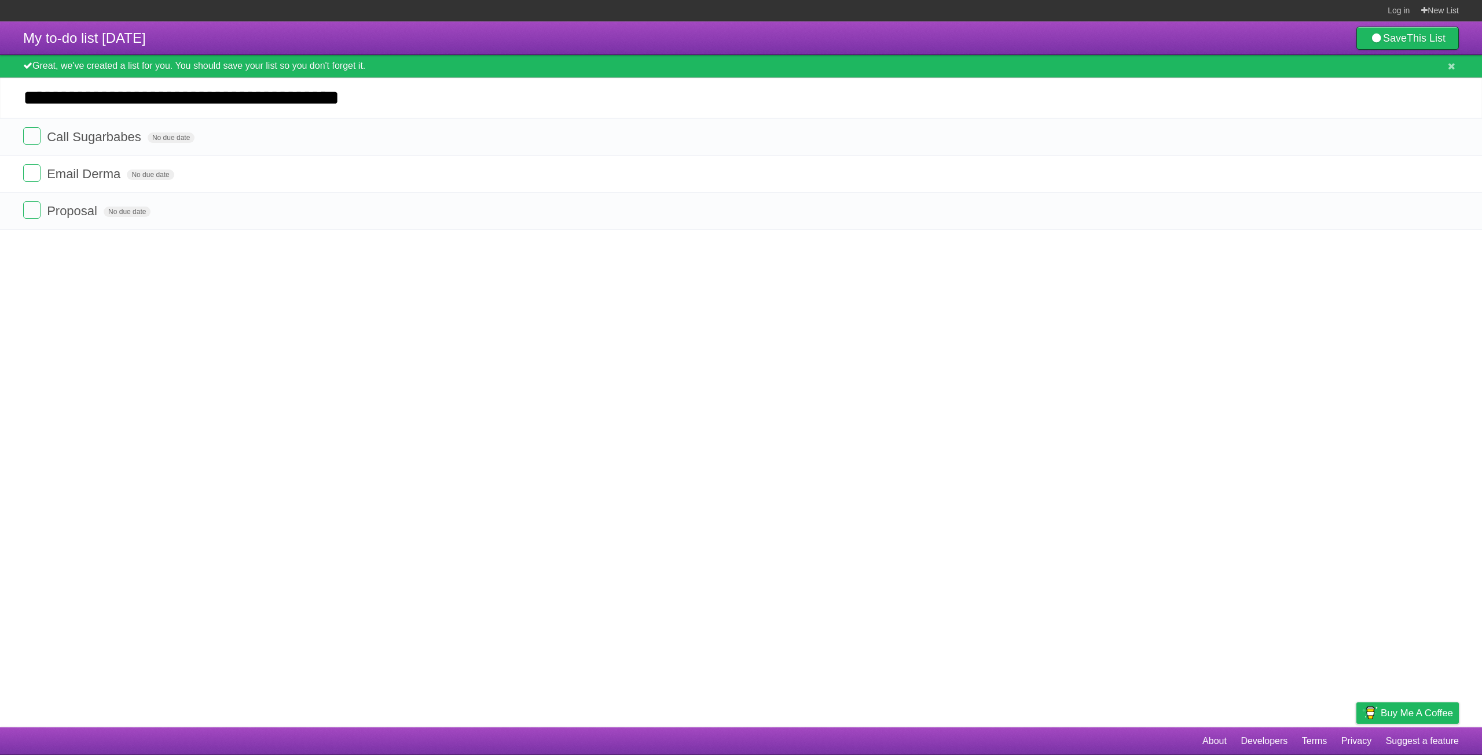 Image resolution: width=1482 pixels, height=755 pixels. What do you see at coordinates (1315, 742) in the screenshot?
I see `a: Terms` at bounding box center [1315, 742].